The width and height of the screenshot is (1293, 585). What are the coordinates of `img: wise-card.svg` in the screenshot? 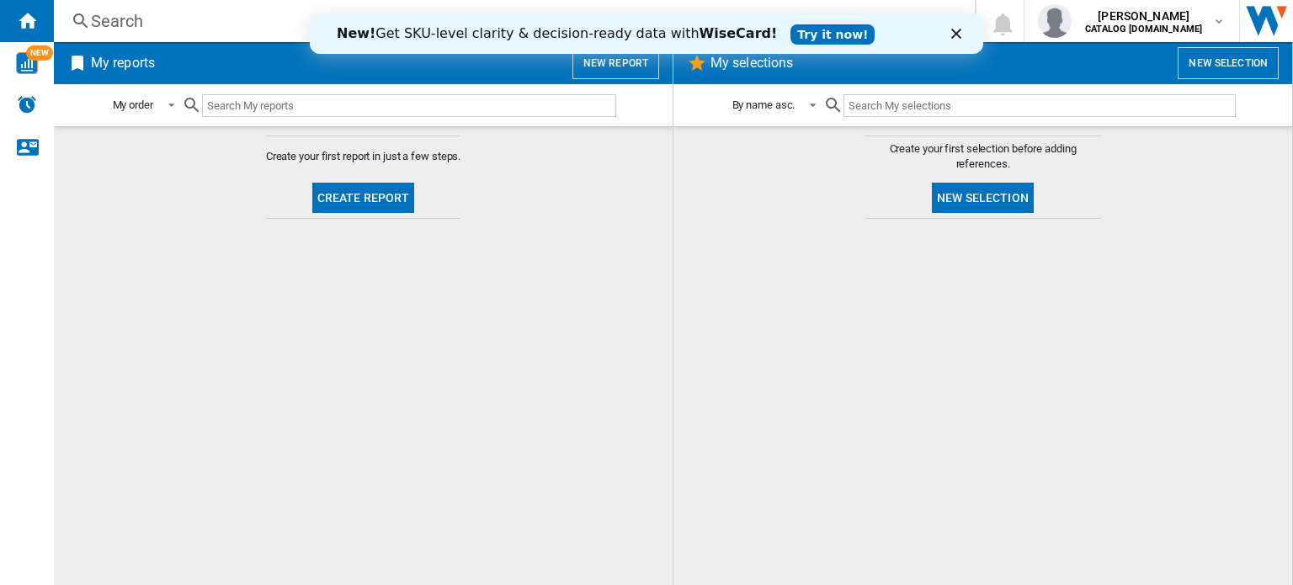 It's located at (27, 63).